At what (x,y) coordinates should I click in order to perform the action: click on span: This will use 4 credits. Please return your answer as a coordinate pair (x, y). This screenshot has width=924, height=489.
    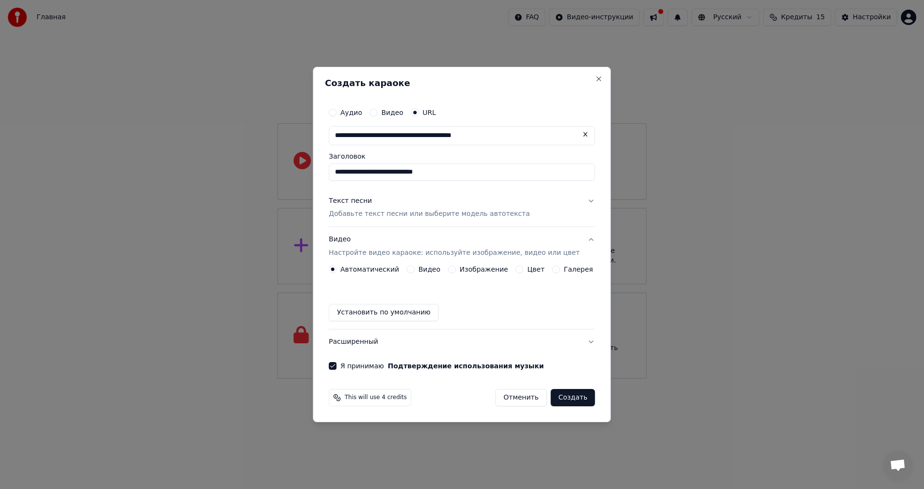
    Looking at the image, I should click on (375, 398).